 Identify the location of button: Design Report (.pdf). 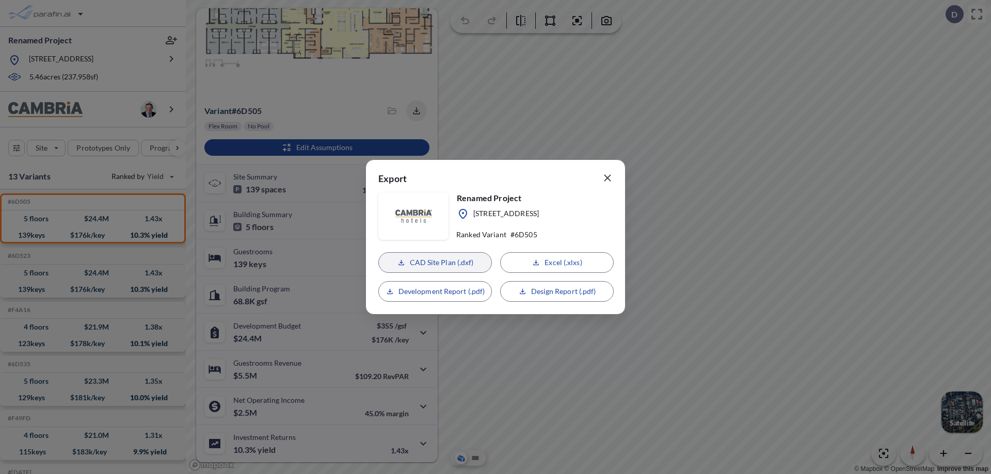
(557, 292).